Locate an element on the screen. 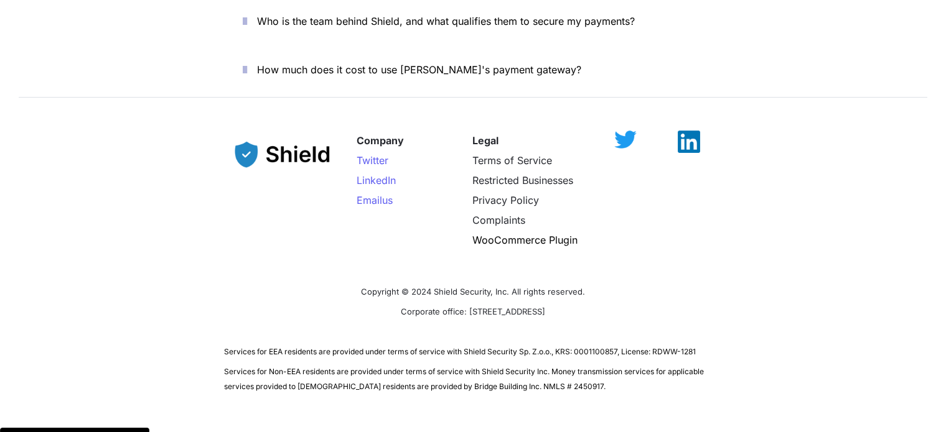 The height and width of the screenshot is (432, 946). span: WooCommerce Plugin is located at coordinates (525, 240).